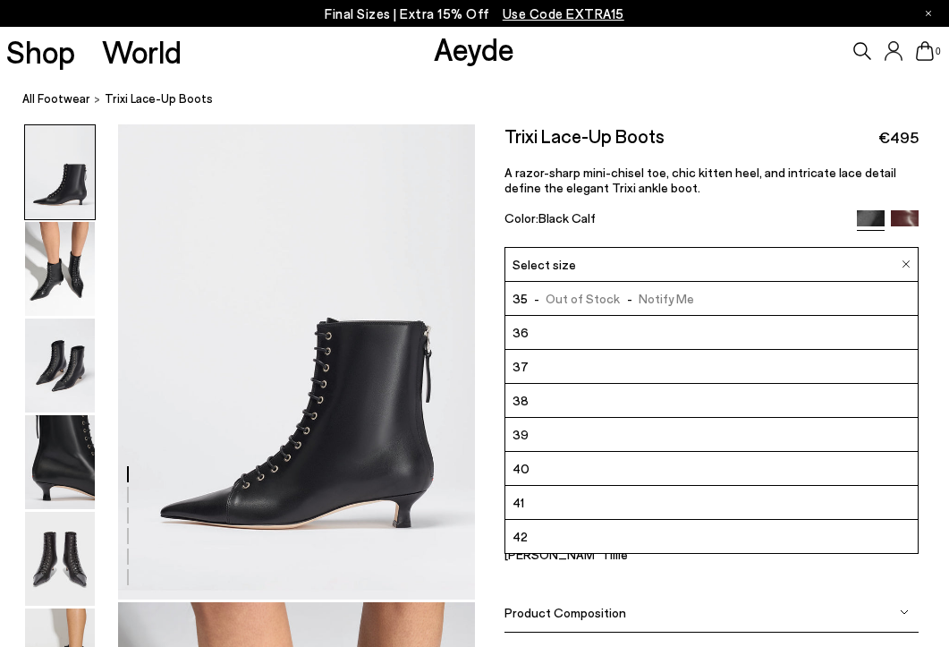  What do you see at coordinates (544, 264) in the screenshot?
I see `span: Select size` at bounding box center [544, 264].